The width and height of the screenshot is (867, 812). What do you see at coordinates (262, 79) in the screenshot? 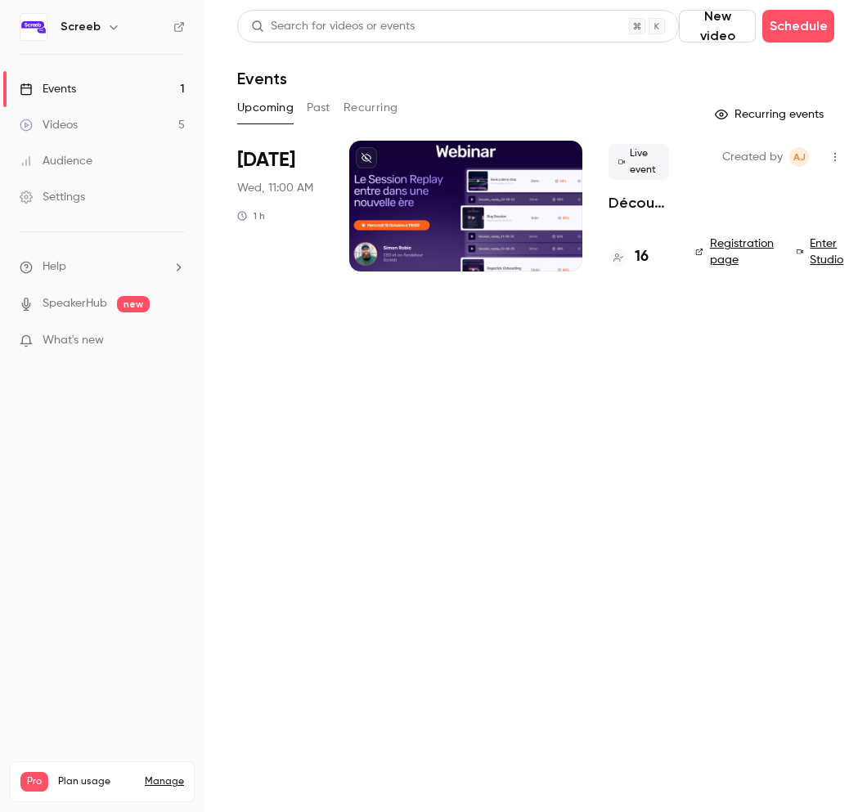
I see `h1: Events` at bounding box center [262, 79].